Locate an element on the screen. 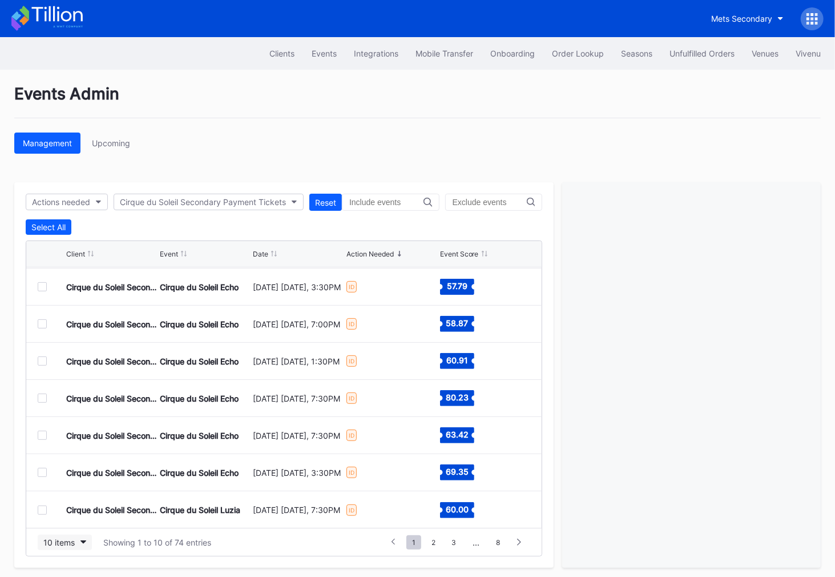 Image resolution: width=835 pixels, height=577 pixels. div: Showing 1 to 10 of 74 entries is located at coordinates (157, 542).